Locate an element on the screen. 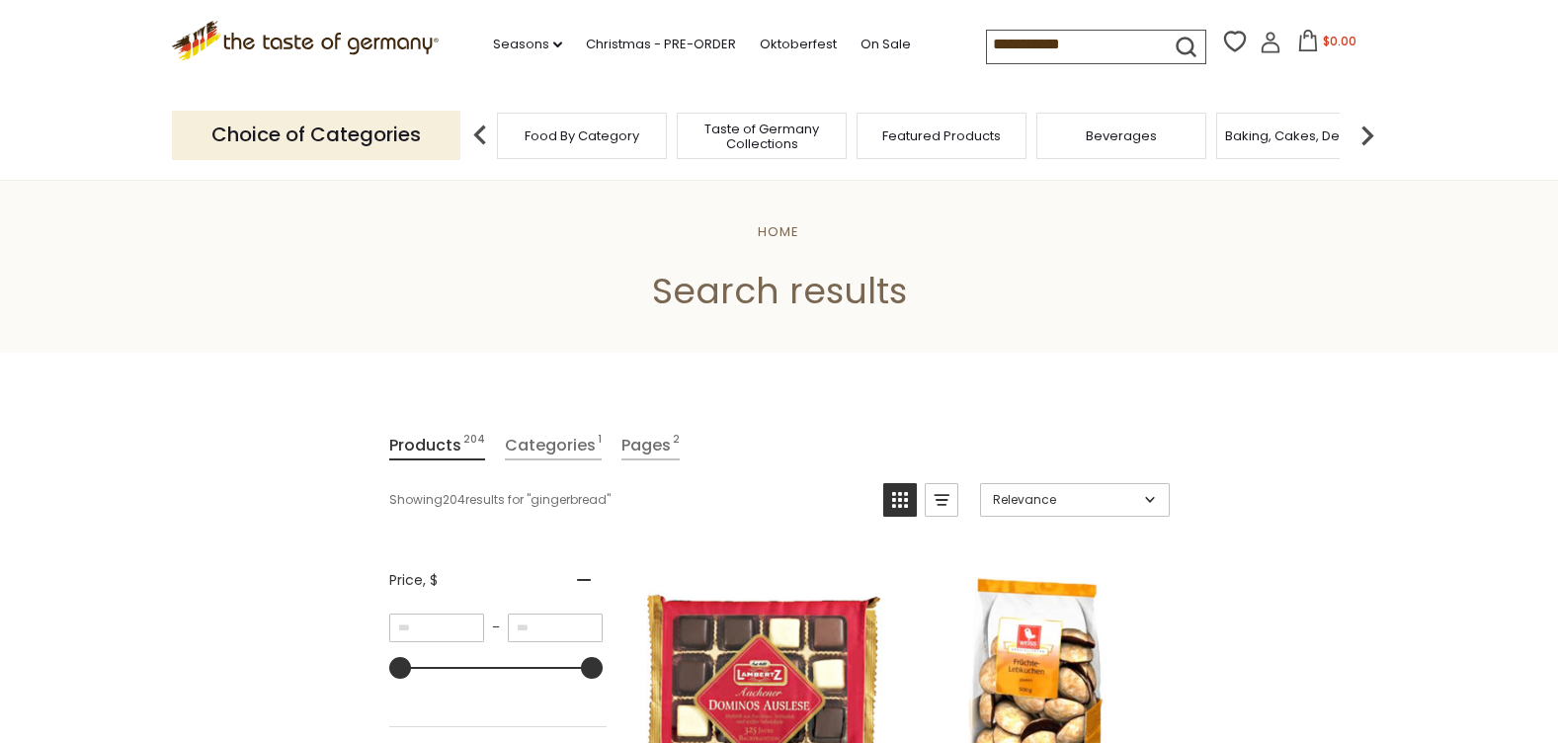  a: Taste of Germany Collections is located at coordinates (762, 136).